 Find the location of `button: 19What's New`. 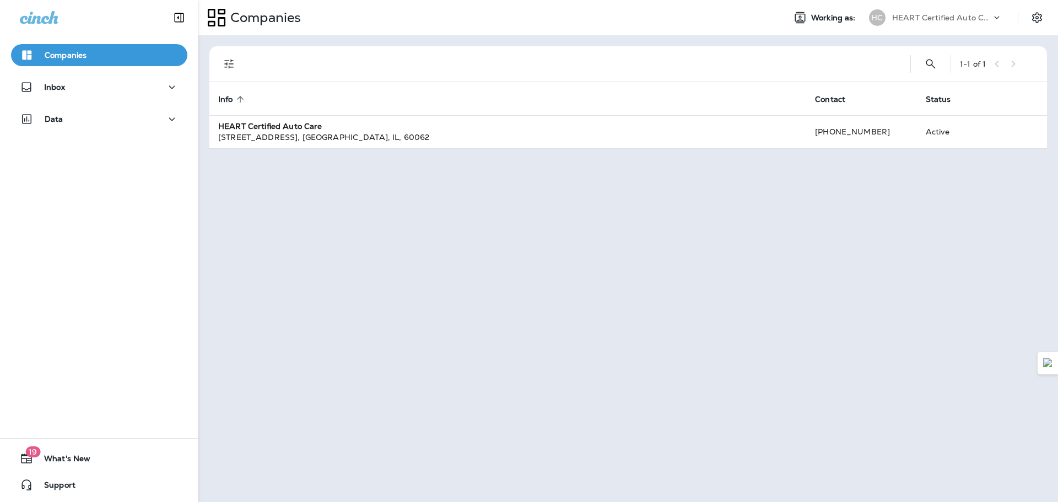

button: 19What's New is located at coordinates (99, 459).